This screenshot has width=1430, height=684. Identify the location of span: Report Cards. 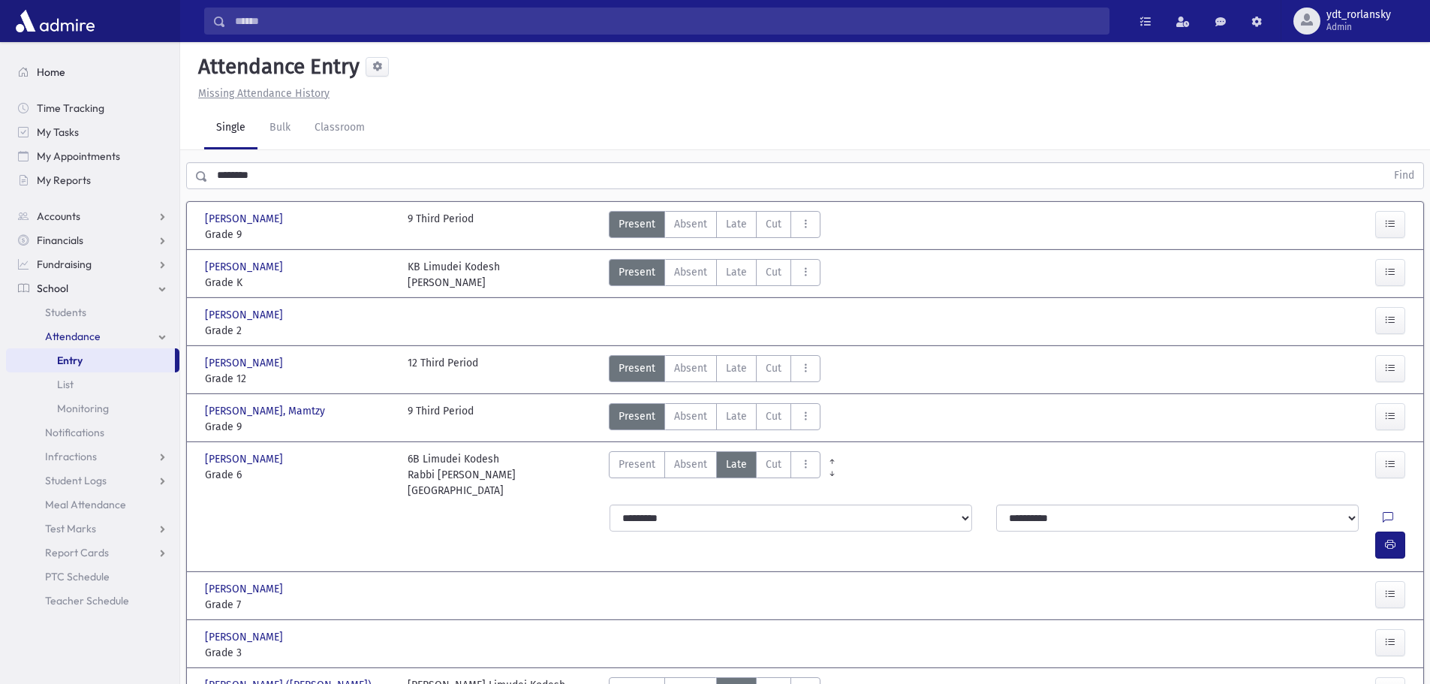
(77, 553).